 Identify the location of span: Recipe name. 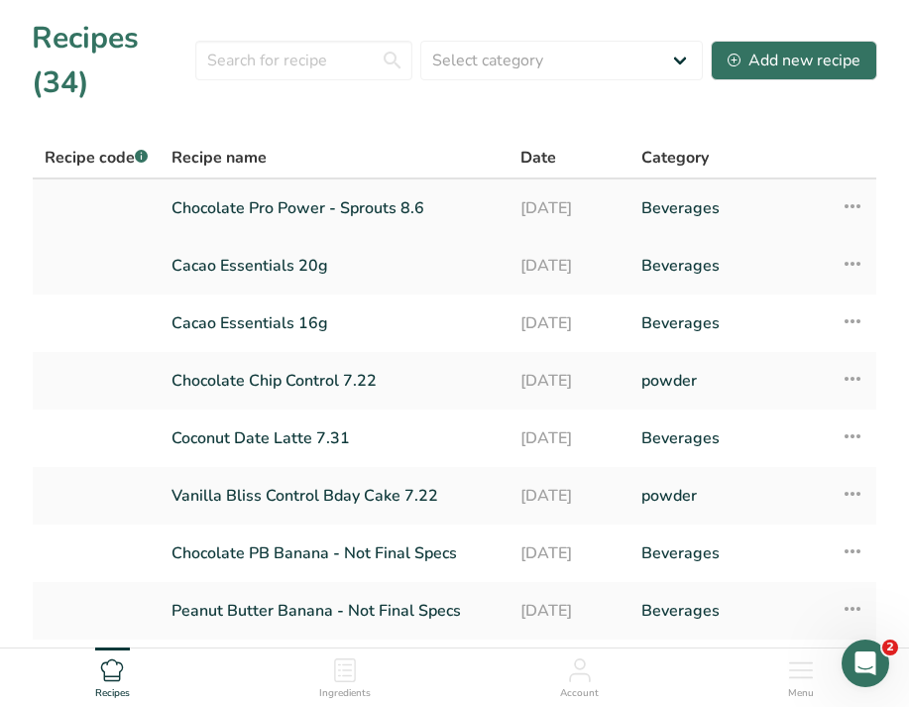
(219, 158).